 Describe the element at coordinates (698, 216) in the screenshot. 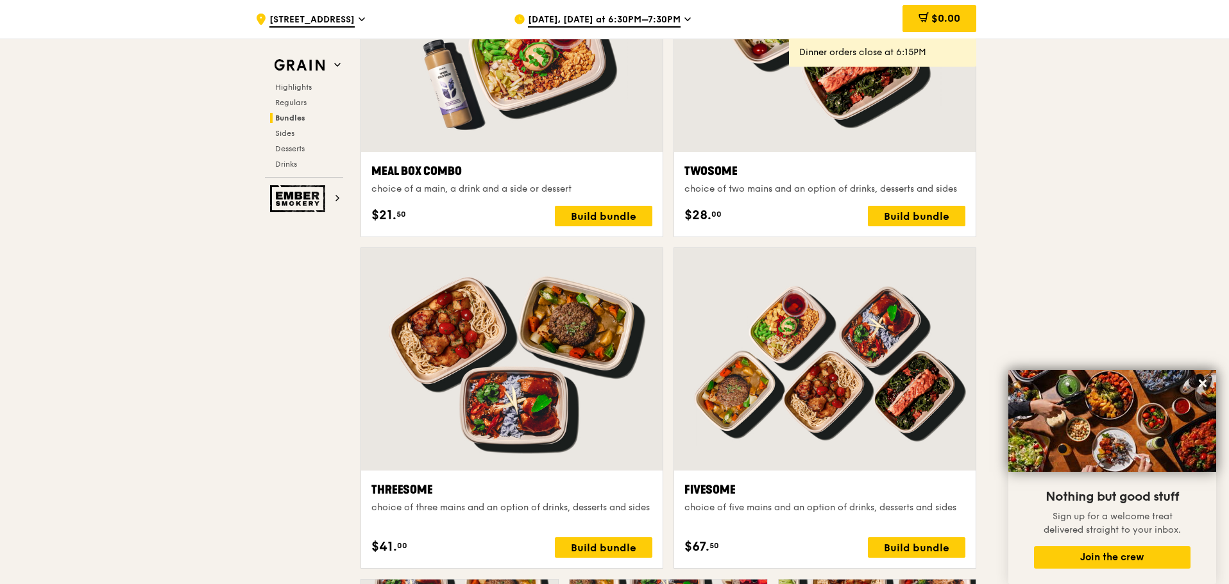

I see `span: $28.` at that location.